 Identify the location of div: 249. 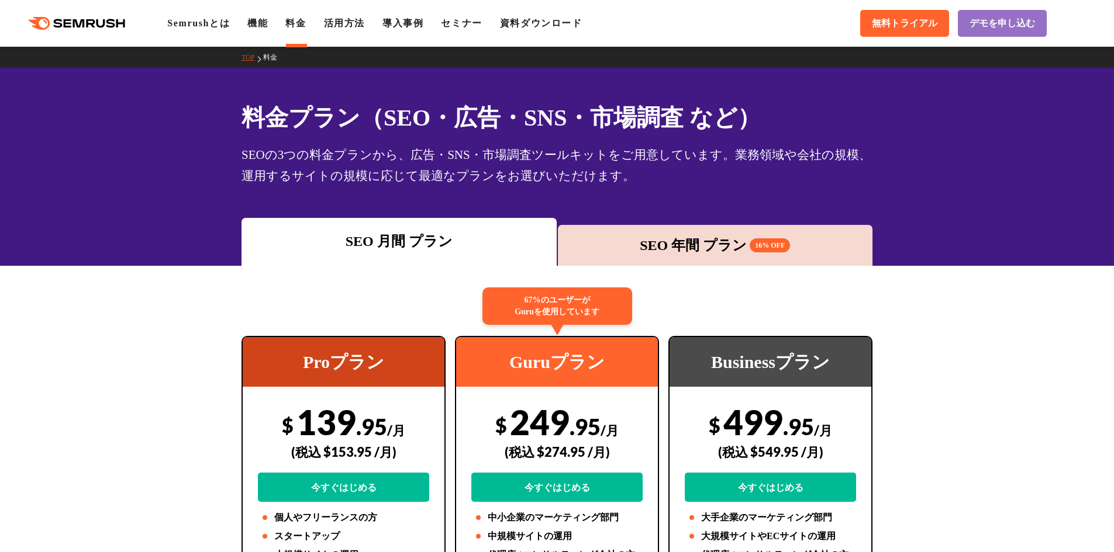
(557, 452).